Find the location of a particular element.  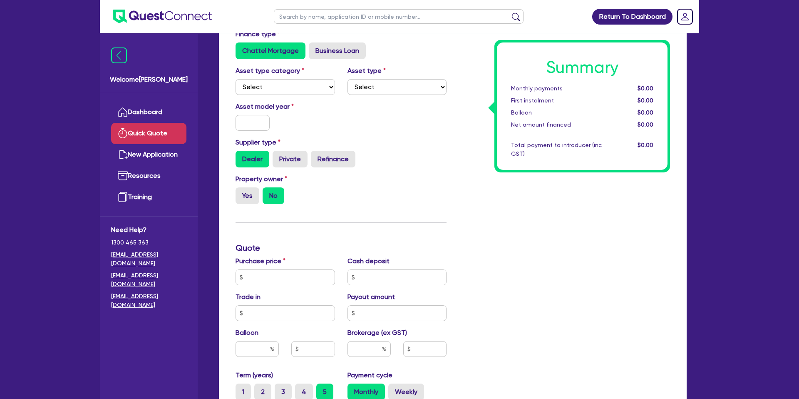

label: Purchase price is located at coordinates (260, 261).